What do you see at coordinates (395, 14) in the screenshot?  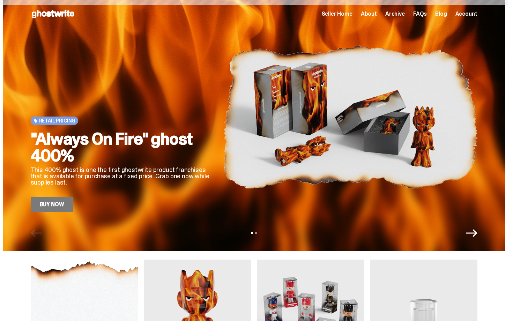 I see `span: Archive` at bounding box center [395, 14].